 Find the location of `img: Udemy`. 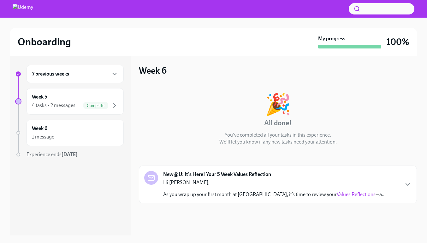

img: Udemy is located at coordinates (23, 9).